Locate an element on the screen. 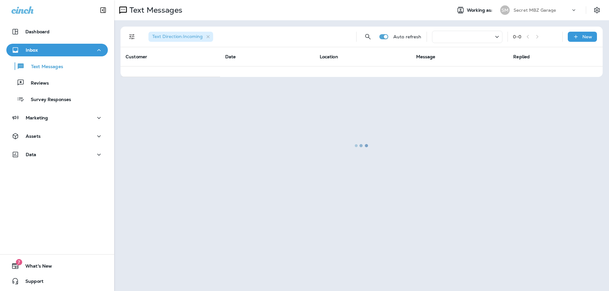 The height and width of the screenshot is (291, 609). p: Dashboard is located at coordinates (37, 32).